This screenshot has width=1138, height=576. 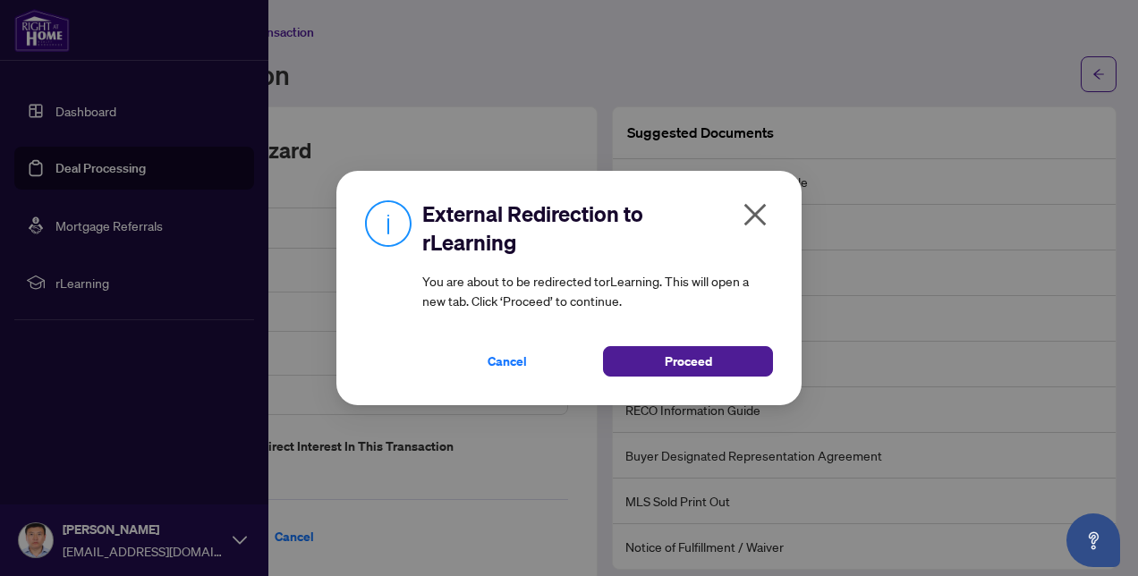 I want to click on button: Proceed, so click(x=688, y=361).